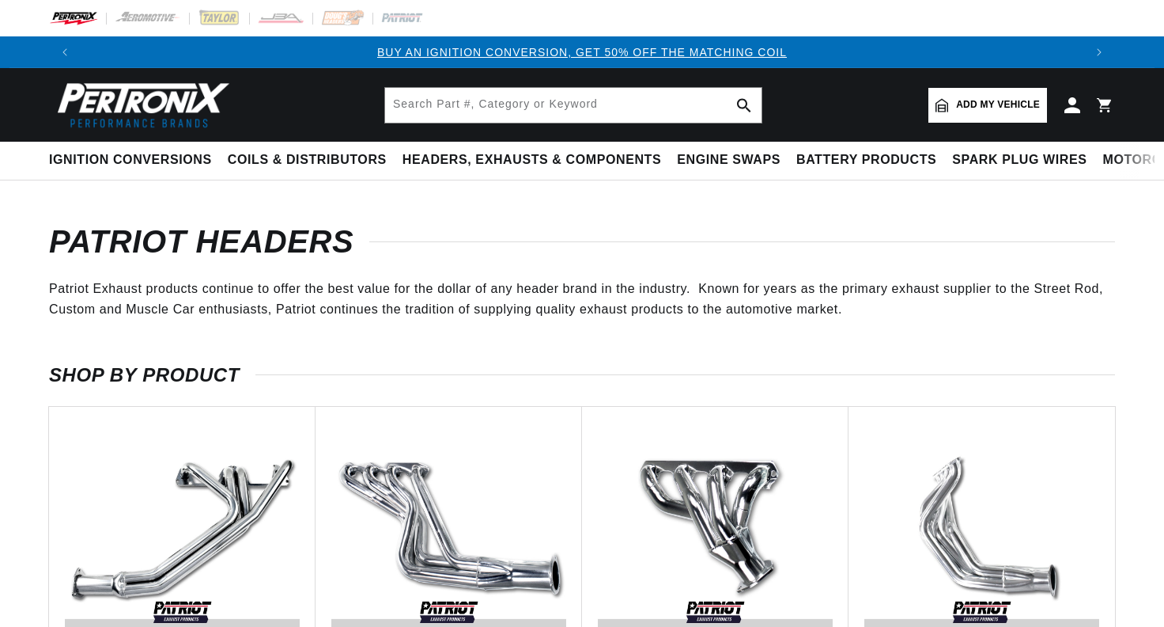  Describe the element at coordinates (744, 105) in the screenshot. I see `button: search button` at that location.